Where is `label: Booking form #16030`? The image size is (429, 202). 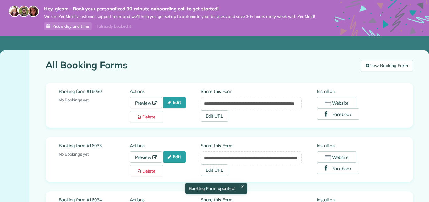
label: Booking form #16030 is located at coordinates (94, 91).